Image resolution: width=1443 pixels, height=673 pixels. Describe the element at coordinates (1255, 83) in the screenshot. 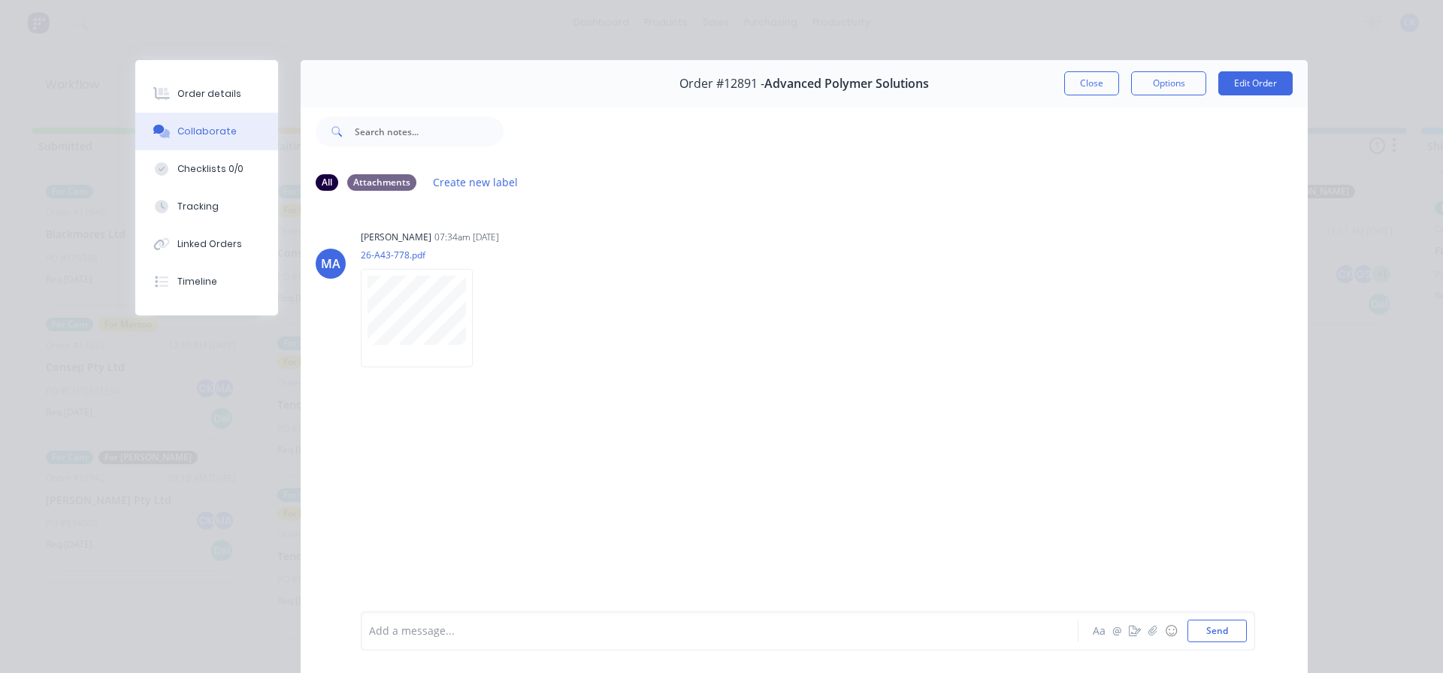

I see `button: Edit Order` at that location.